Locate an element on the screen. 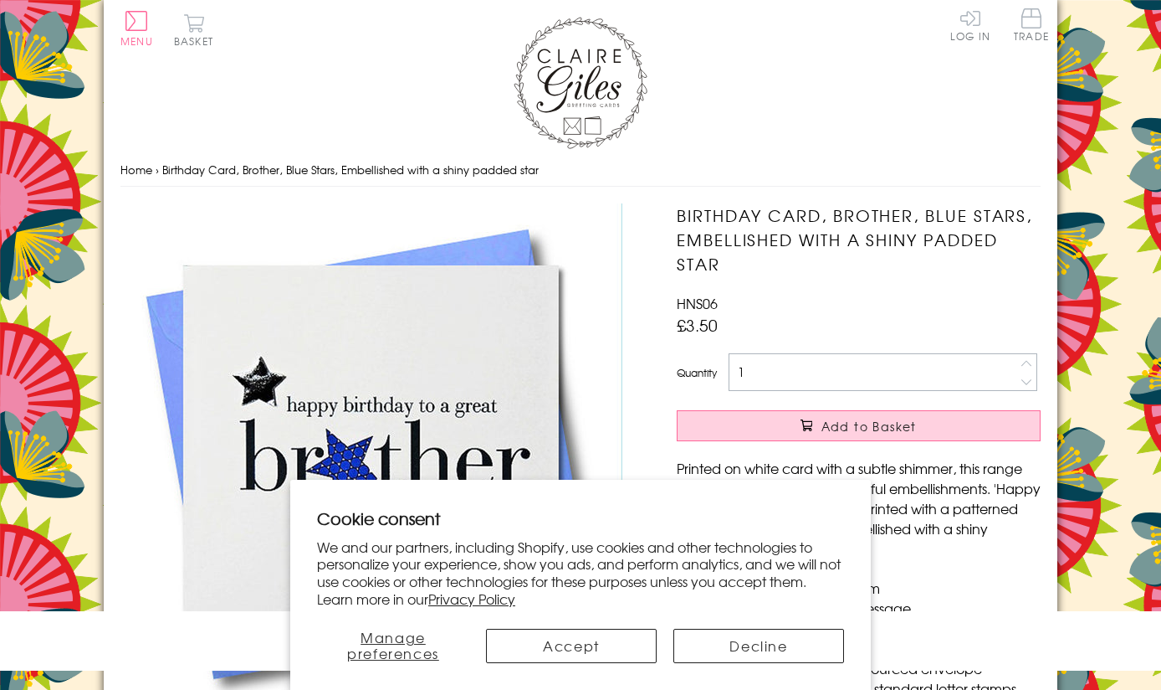 This screenshot has width=1161, height=690. button: Manage preferences is located at coordinates (393, 645).